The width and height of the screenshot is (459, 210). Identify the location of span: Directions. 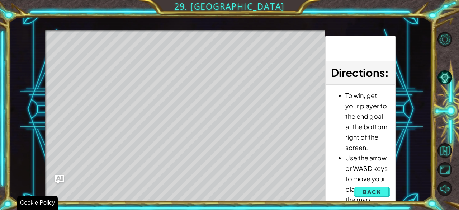
(358, 72).